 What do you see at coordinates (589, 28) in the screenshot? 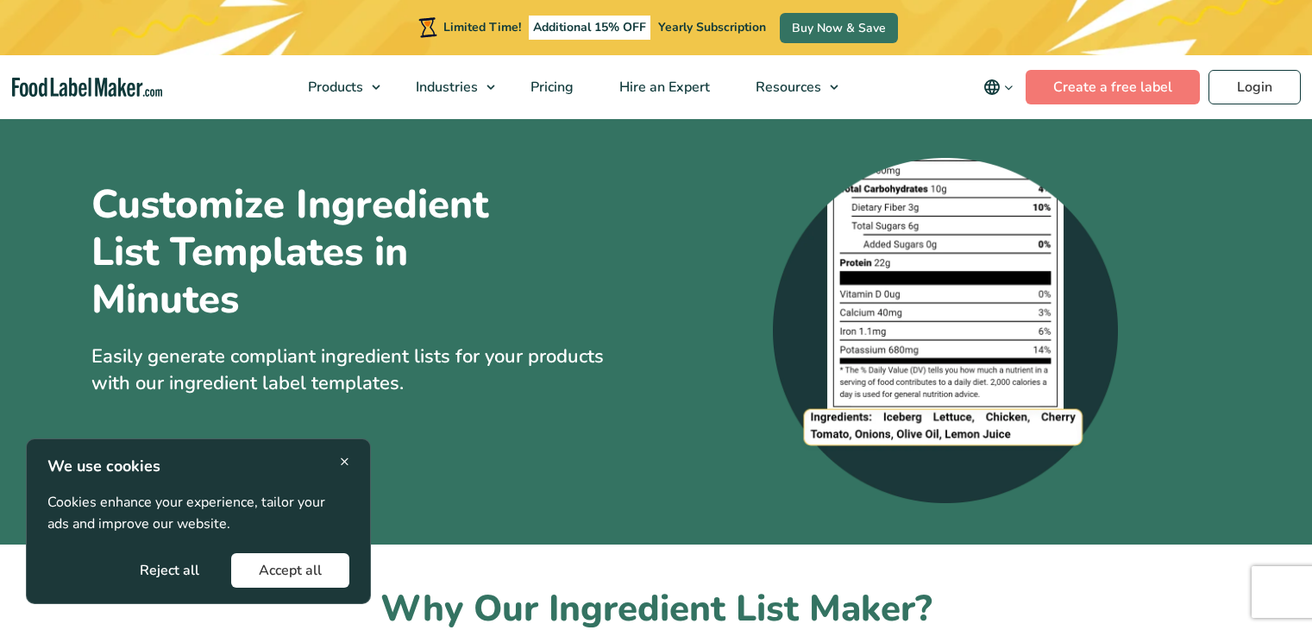
I see `span: Additional 15% OFF` at bounding box center [589, 28].